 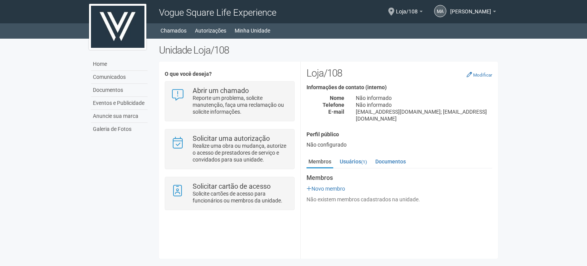 I want to click on strong: Membros, so click(x=400, y=178).